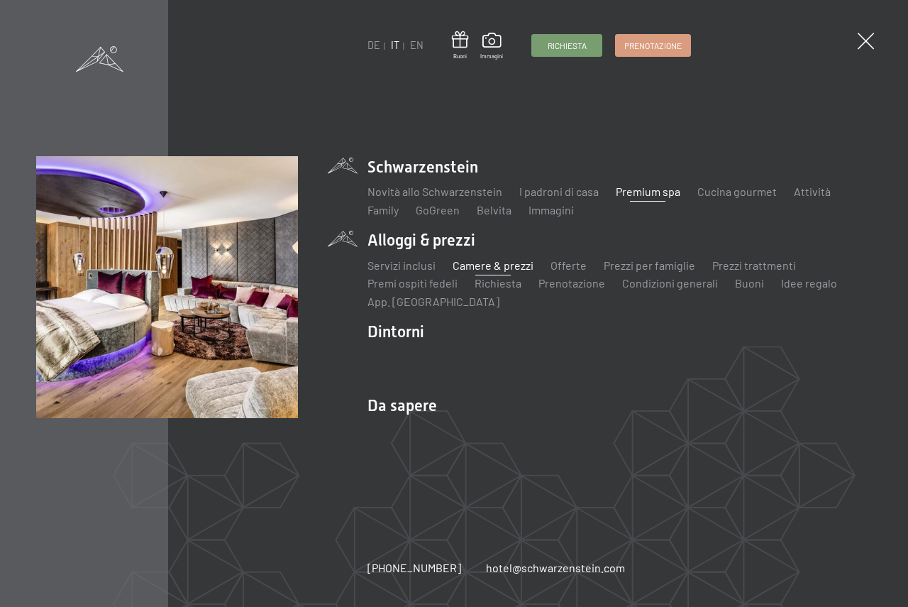 The width and height of the screenshot is (908, 607). Describe the element at coordinates (737, 191) in the screenshot. I see `a: Cucina gourmet` at that location.